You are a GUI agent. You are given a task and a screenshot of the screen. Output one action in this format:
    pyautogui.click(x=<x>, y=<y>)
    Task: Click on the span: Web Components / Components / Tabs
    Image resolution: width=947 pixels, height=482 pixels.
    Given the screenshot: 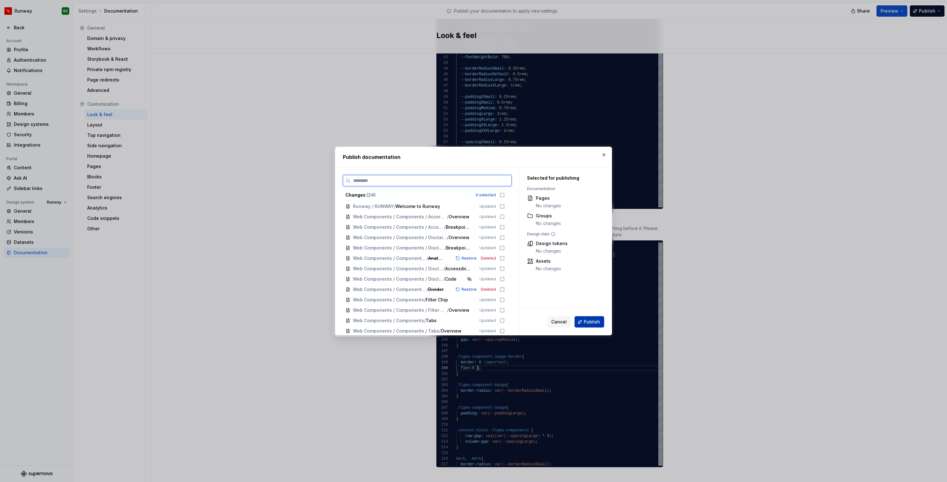 What is the action you would take?
    pyautogui.click(x=396, y=331)
    